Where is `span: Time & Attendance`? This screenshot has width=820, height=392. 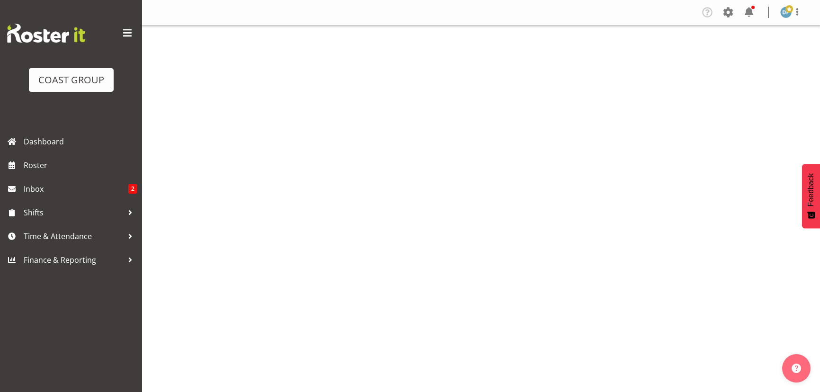 span: Time & Attendance is located at coordinates (73, 236).